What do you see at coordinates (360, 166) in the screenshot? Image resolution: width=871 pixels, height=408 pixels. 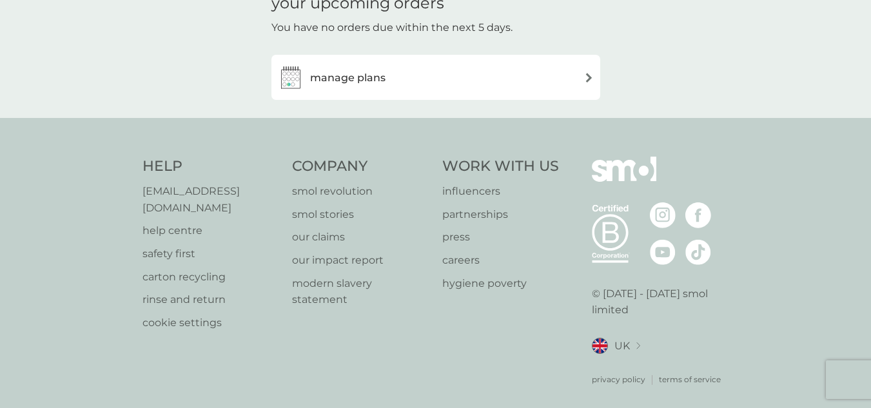 I see `h4: Company` at bounding box center [360, 166].